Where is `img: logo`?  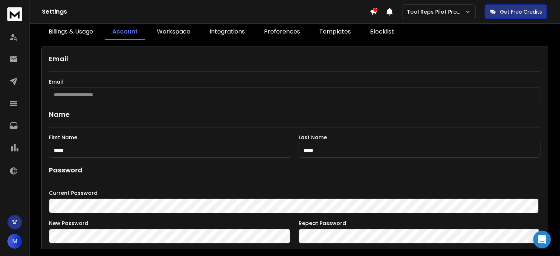
img: logo is located at coordinates (15, 14).